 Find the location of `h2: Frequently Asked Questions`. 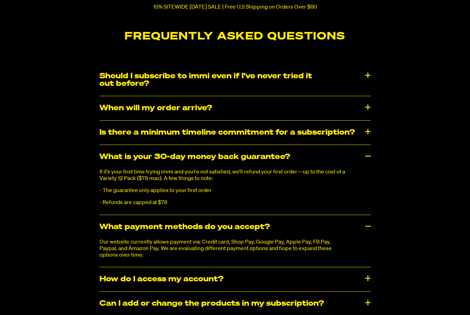

h2: Frequently Asked Questions is located at coordinates (235, 37).